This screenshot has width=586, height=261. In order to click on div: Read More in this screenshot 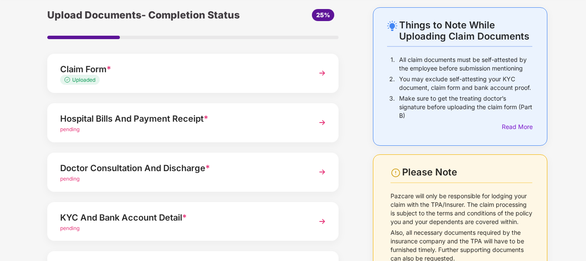, I will do `click(517, 127)`.